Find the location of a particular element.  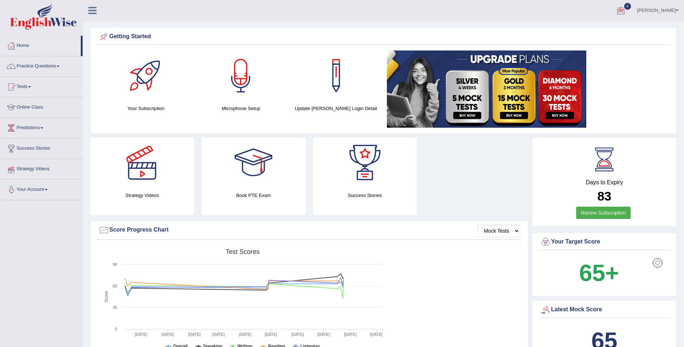

tspan: Score is located at coordinates (106, 297).